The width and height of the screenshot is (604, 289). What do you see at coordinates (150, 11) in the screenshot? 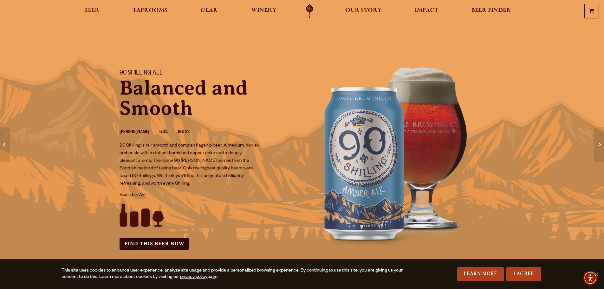
I see `a: Taprooms` at bounding box center [150, 11].